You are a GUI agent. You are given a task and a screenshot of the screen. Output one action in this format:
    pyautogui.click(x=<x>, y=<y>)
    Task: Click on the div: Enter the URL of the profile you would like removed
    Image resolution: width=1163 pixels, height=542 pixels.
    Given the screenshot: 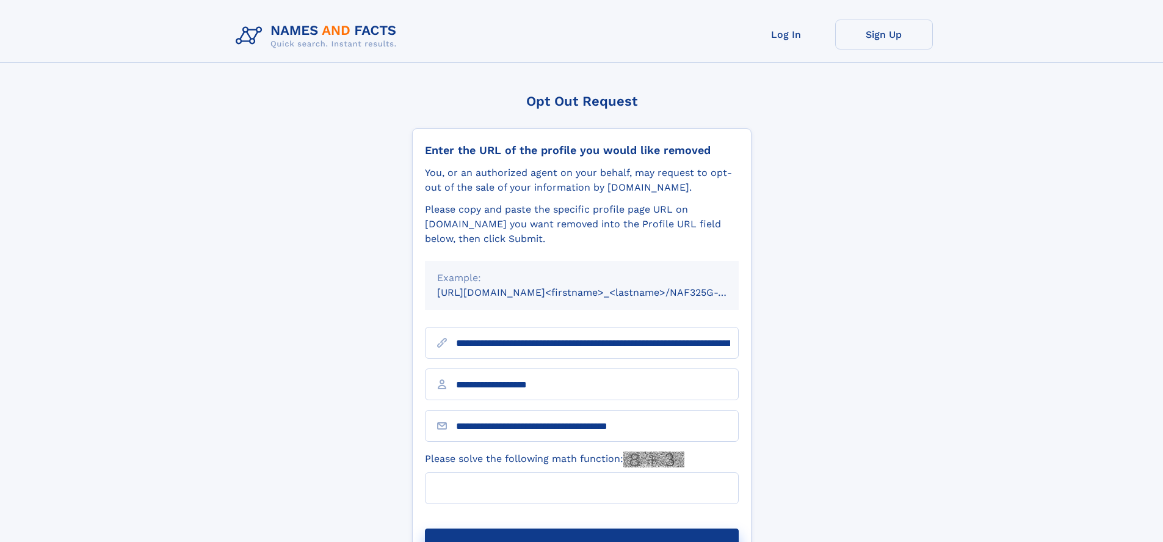 What is the action you would take?
    pyautogui.click(x=582, y=150)
    